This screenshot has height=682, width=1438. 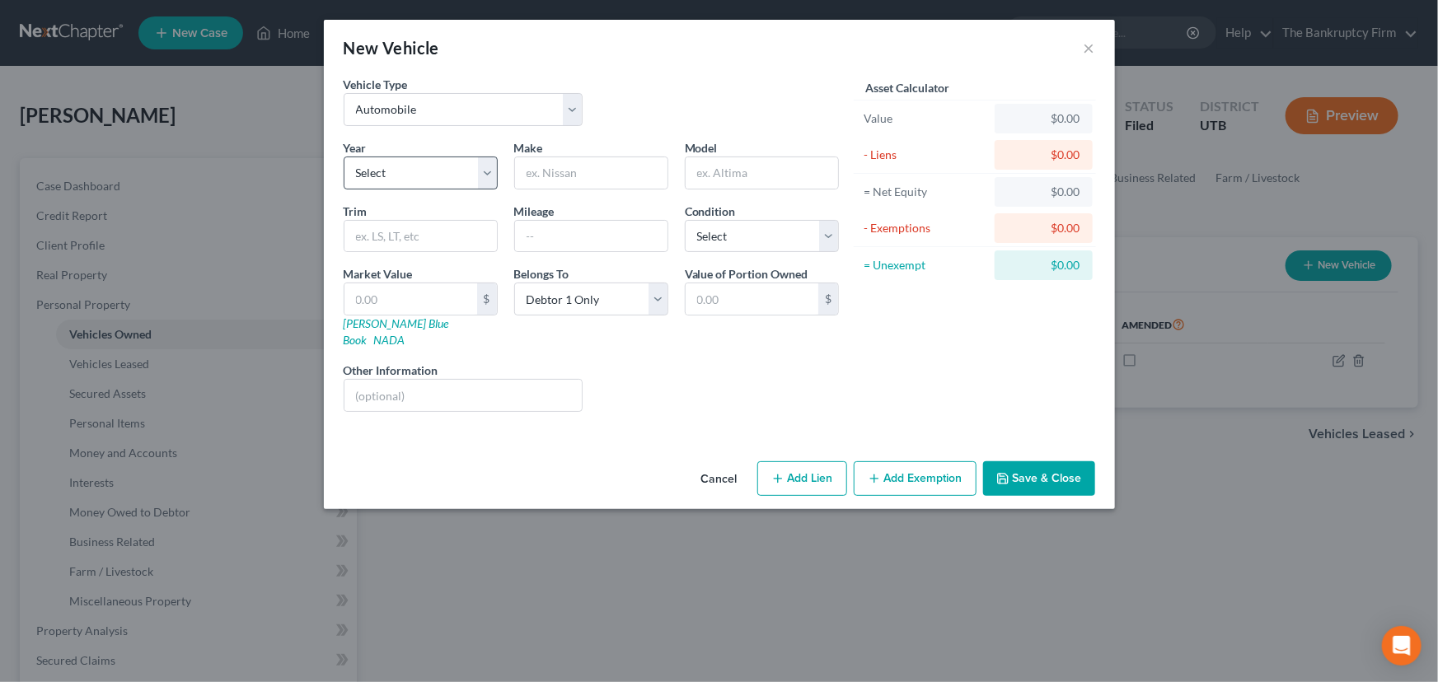 I want to click on input: ex. Altima, so click(x=761, y=173).